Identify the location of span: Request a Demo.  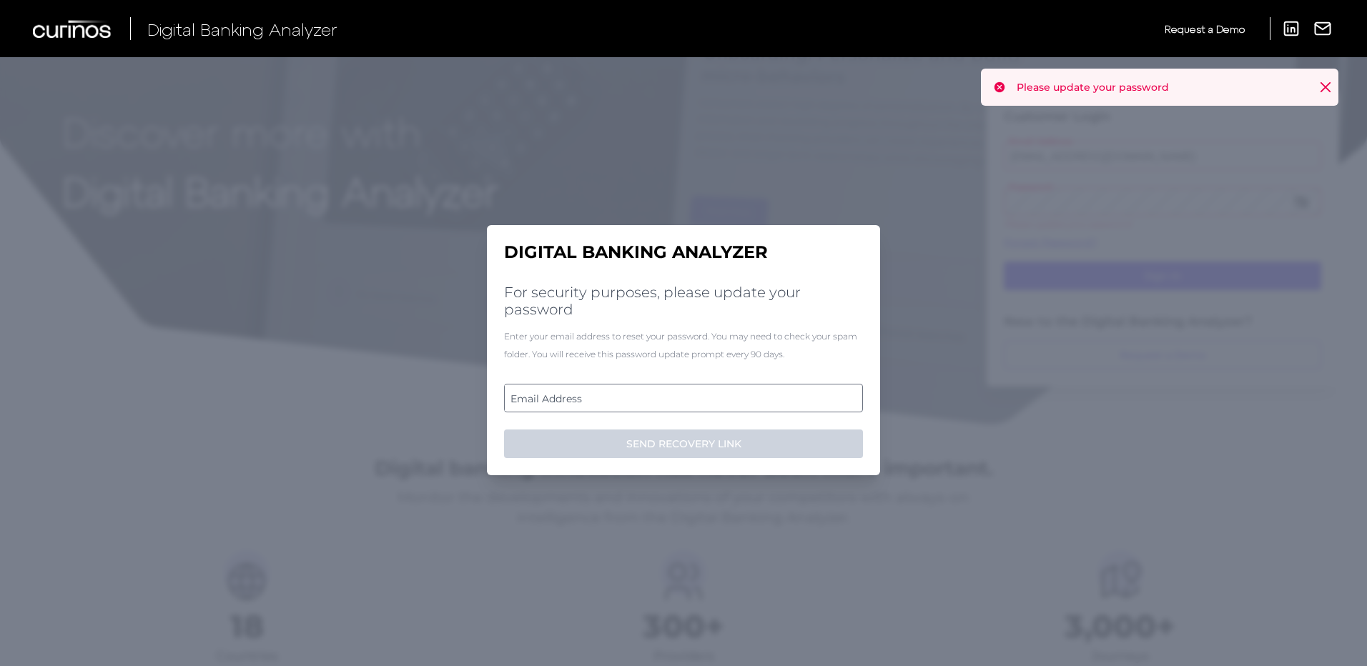
(1204, 29).